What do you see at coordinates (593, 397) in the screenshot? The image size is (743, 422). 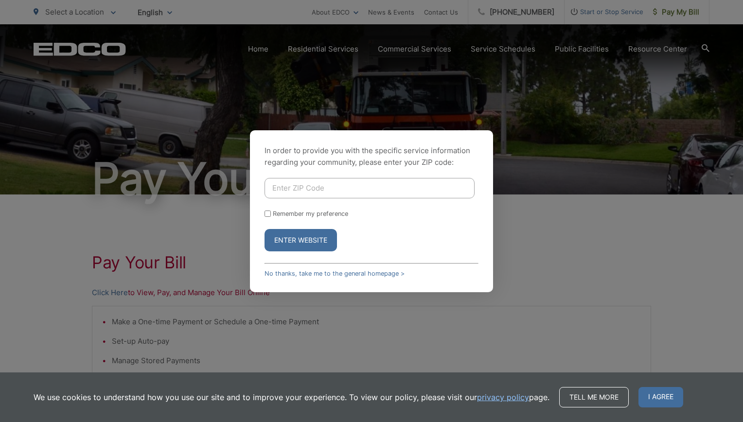 I see `a: Tell me more` at bounding box center [593, 397].